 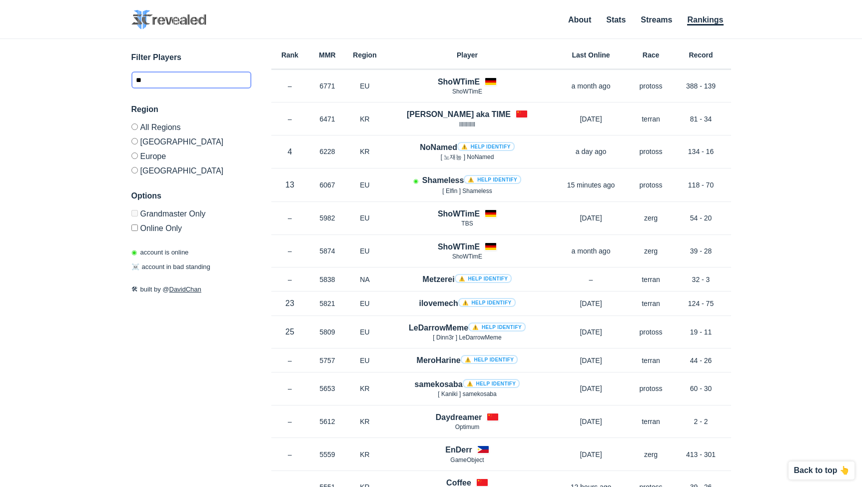 What do you see at coordinates (701, 151) in the screenshot?
I see `p: 134 - 16` at bounding box center [701, 151].